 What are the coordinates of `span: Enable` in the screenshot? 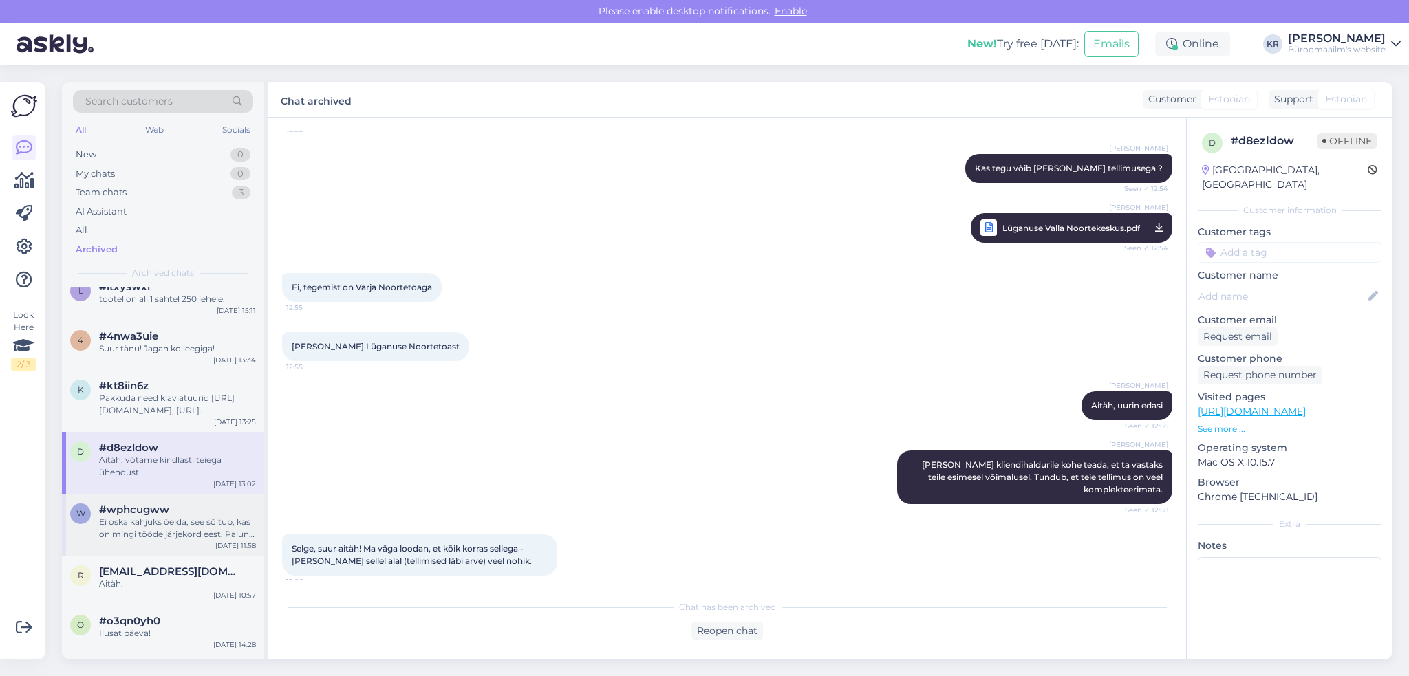 It's located at (790, 11).